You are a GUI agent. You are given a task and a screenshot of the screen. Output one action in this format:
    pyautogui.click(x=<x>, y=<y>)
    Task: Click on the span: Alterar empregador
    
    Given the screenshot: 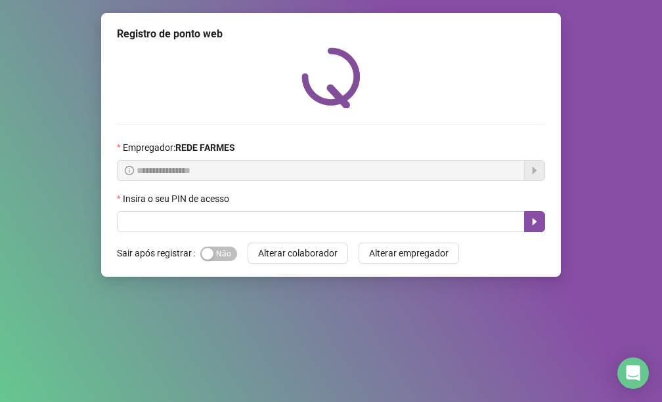 What is the action you would take?
    pyautogui.click(x=408, y=253)
    